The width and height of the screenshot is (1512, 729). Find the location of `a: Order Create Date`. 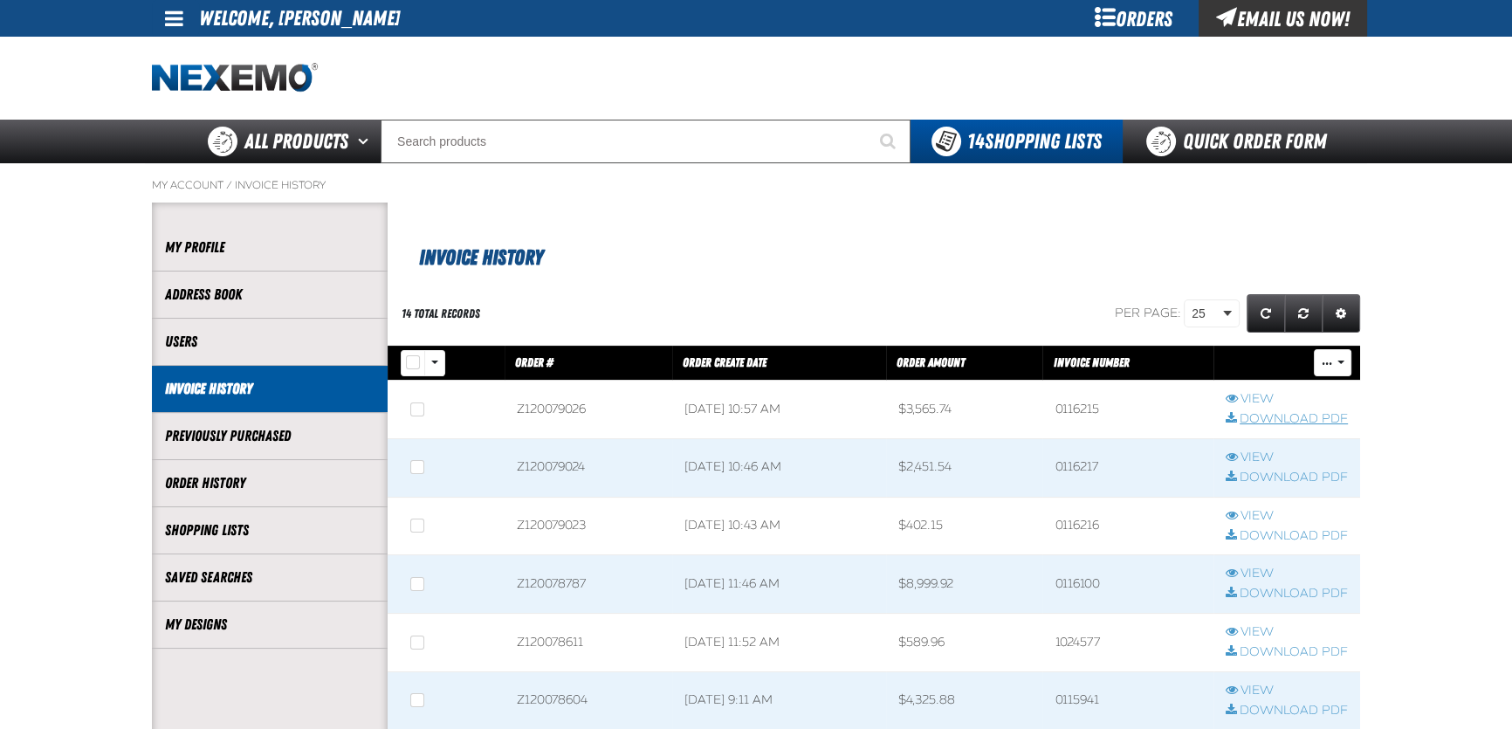

a: Order Create Date is located at coordinates (724, 362).